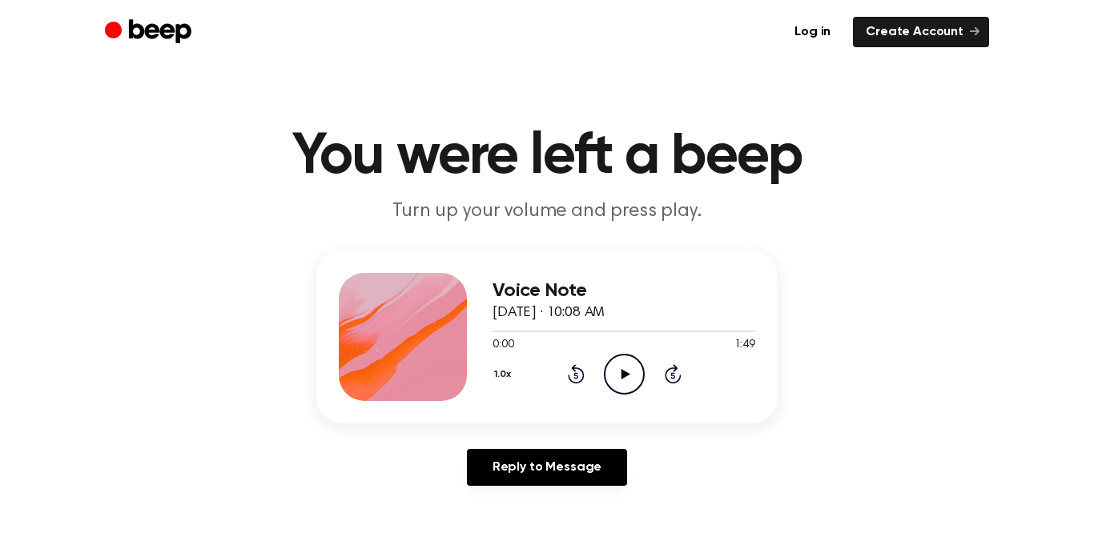 The image size is (1094, 545). I want to click on a: Beep, so click(150, 32).